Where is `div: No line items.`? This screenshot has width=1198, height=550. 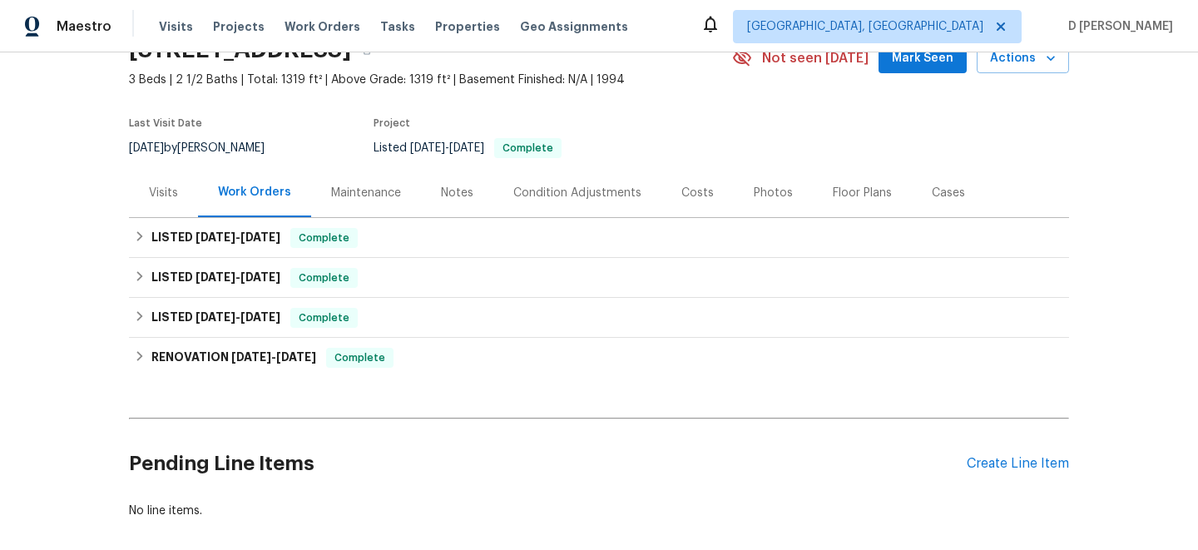 div: No line items. is located at coordinates (599, 511).